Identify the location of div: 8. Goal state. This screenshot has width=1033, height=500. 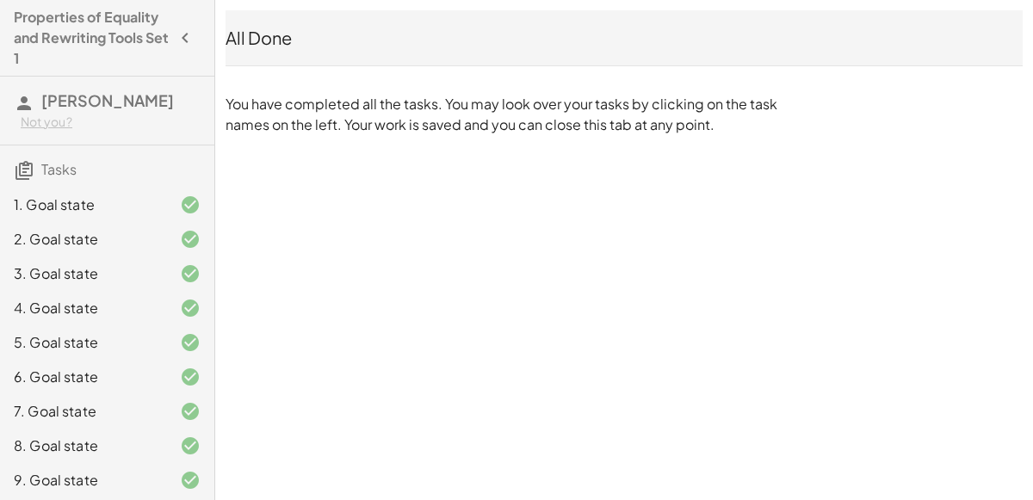
(83, 446).